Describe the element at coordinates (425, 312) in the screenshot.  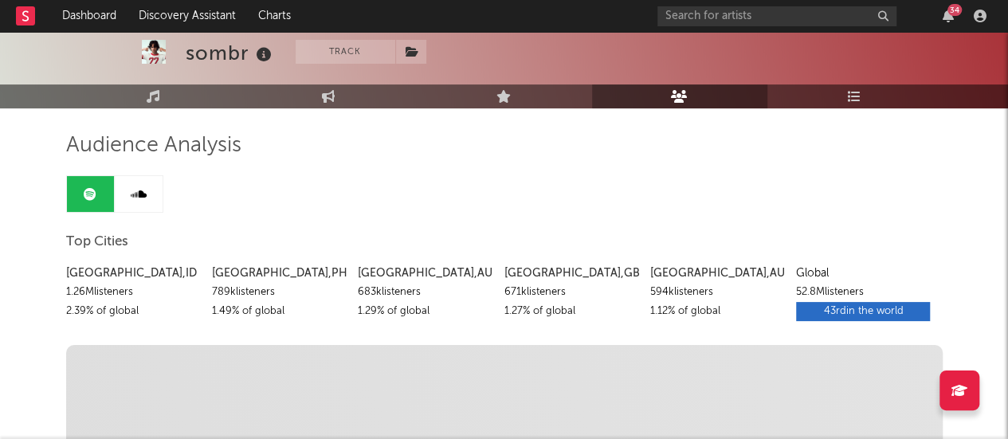
I see `div: 1.29 % of global` at that location.